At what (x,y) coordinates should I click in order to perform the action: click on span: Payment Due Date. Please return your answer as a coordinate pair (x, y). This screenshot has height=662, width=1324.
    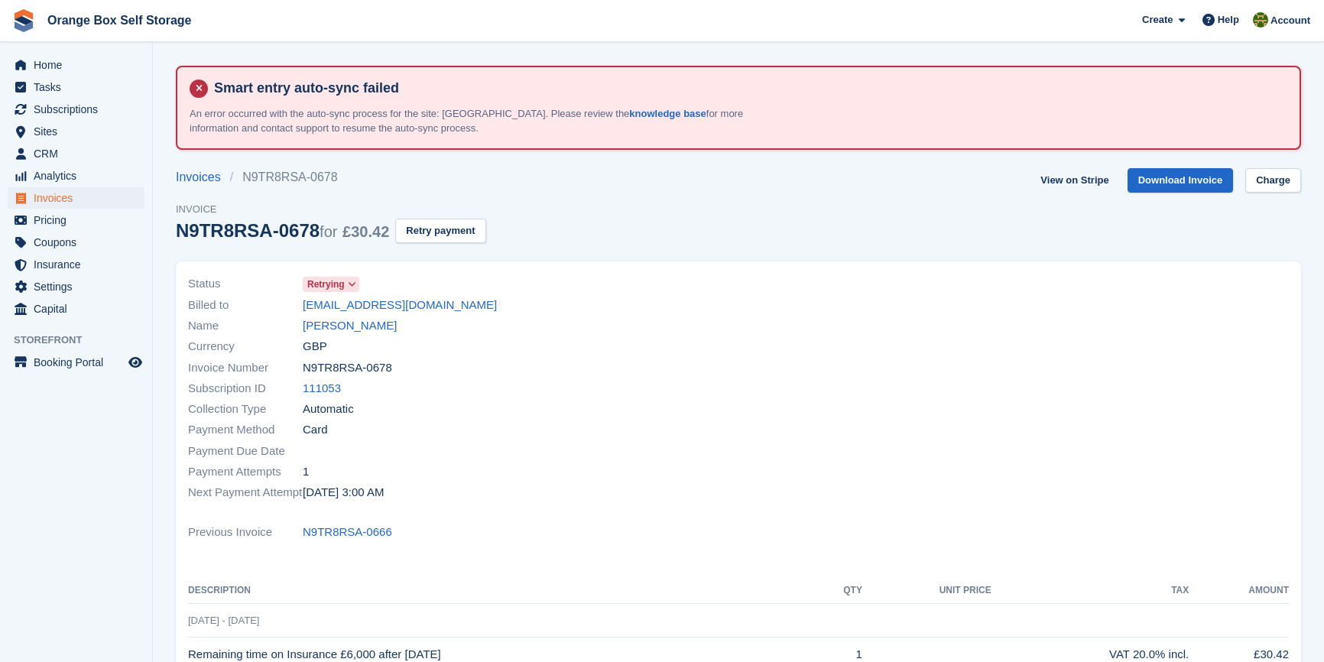
    Looking at the image, I should click on (245, 451).